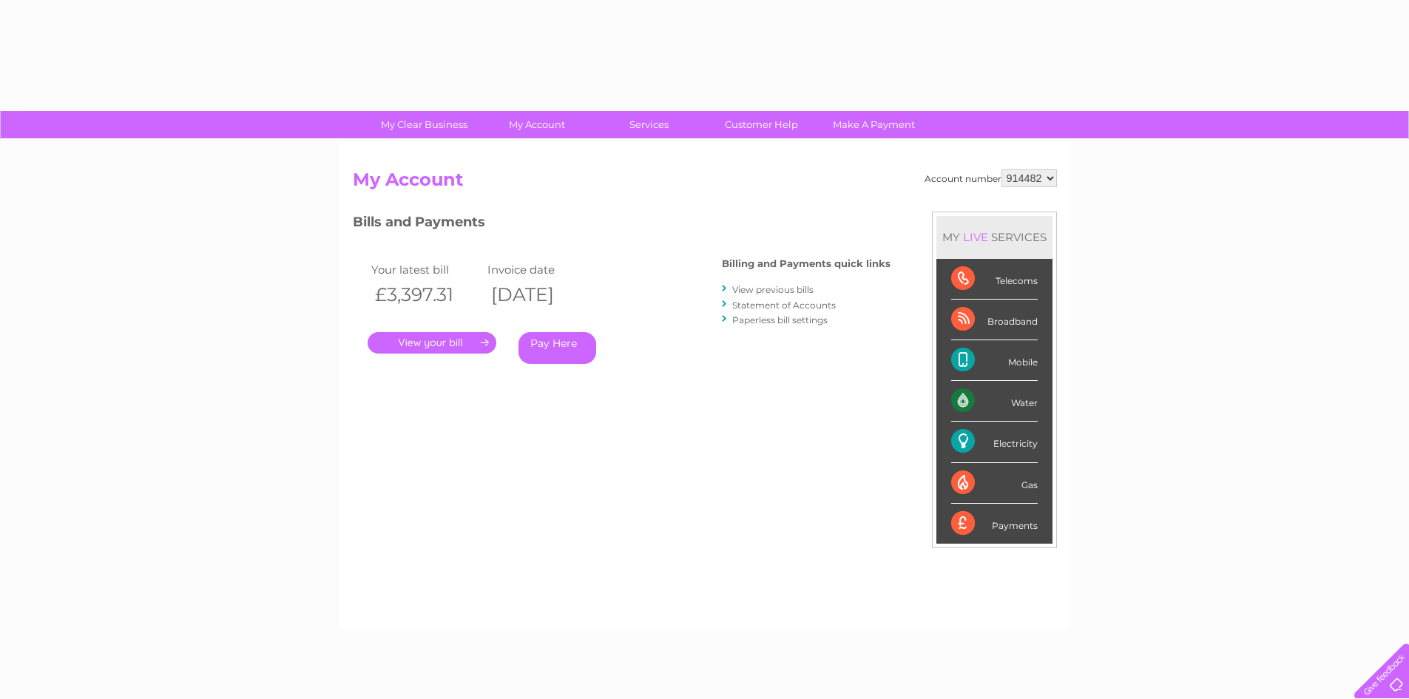  What do you see at coordinates (761, 124) in the screenshot?
I see `a: Customer Help` at bounding box center [761, 124].